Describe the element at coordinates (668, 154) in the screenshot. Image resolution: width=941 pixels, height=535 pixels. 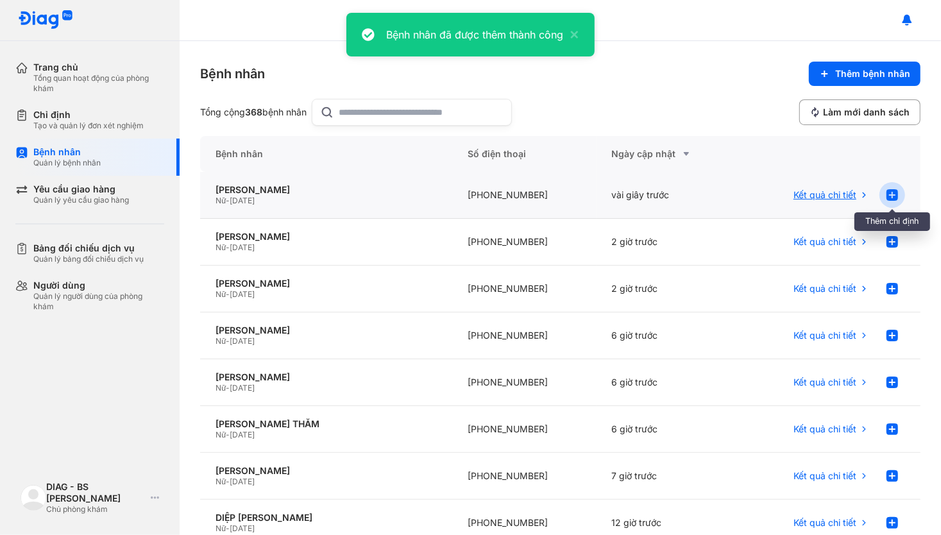
I see `div: Ngày cập nhật` at that location.